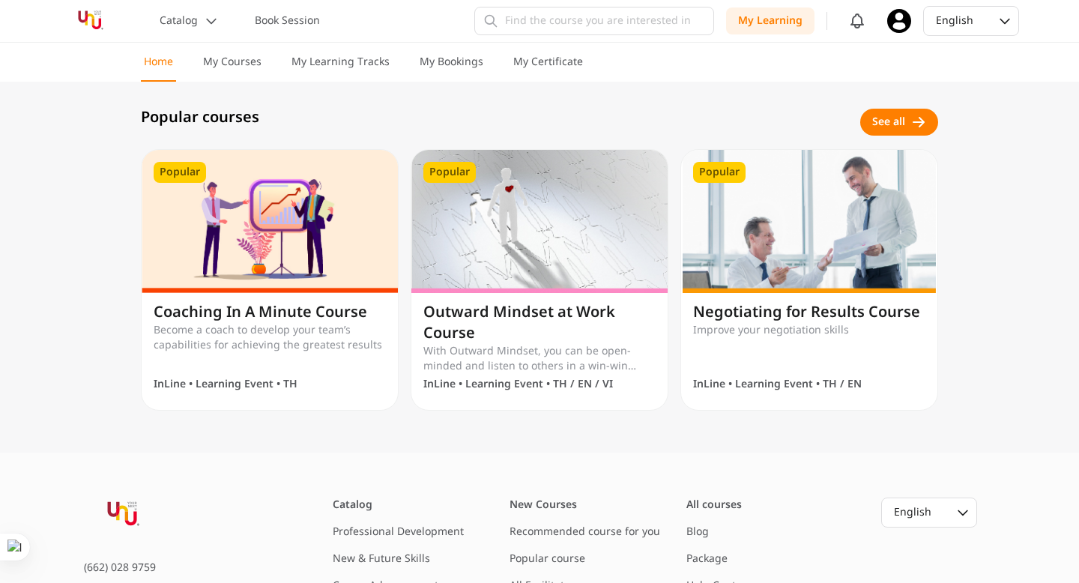  I want to click on input: Find the course you are interested in, so click(594, 21).